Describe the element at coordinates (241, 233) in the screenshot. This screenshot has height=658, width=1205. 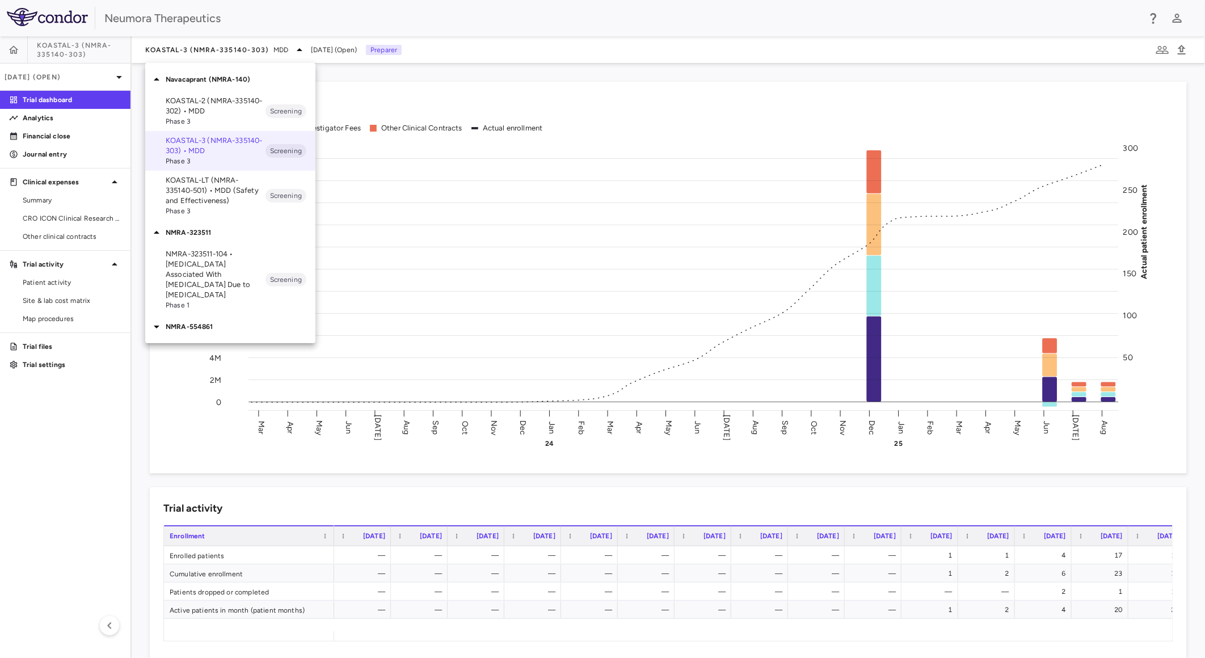
I see `p: NMRA-323511` at that location.